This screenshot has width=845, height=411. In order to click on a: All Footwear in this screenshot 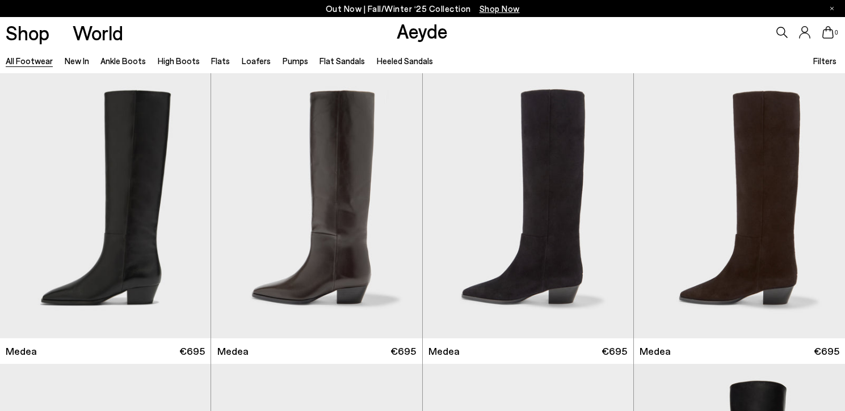, I will do `click(29, 61)`.